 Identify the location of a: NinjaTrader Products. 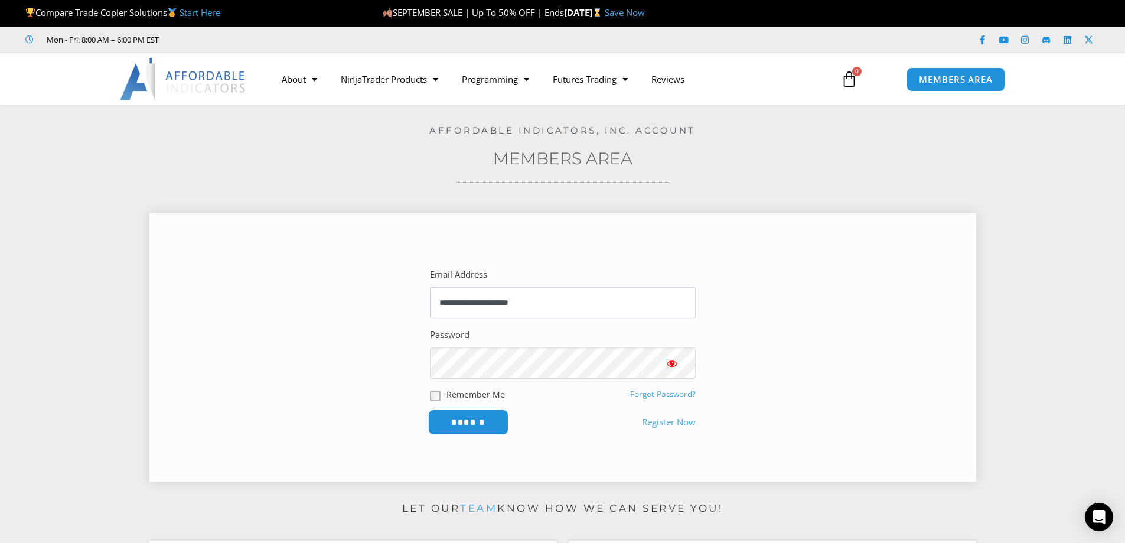
(389, 79).